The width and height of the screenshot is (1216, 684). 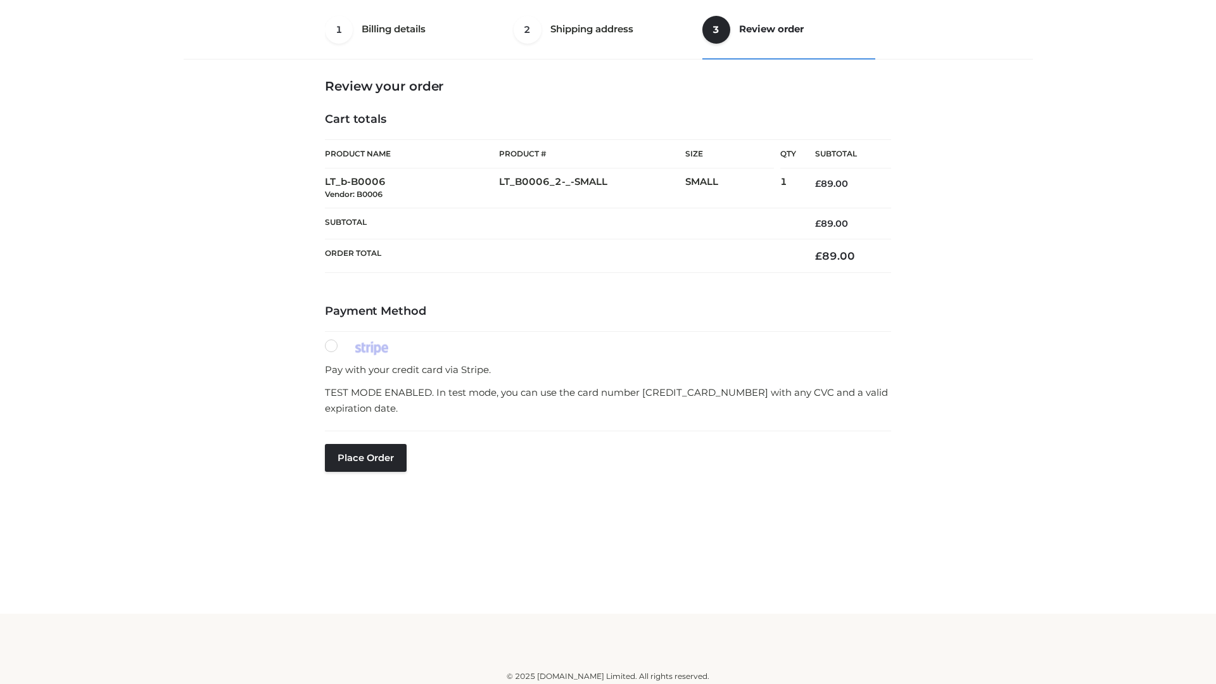 What do you see at coordinates (729, 154) in the screenshot?
I see `th: Size` at bounding box center [729, 154].